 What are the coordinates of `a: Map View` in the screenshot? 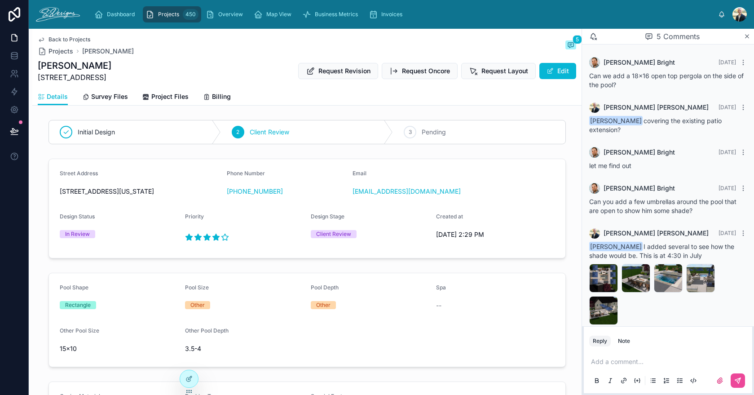 It's located at (274, 14).